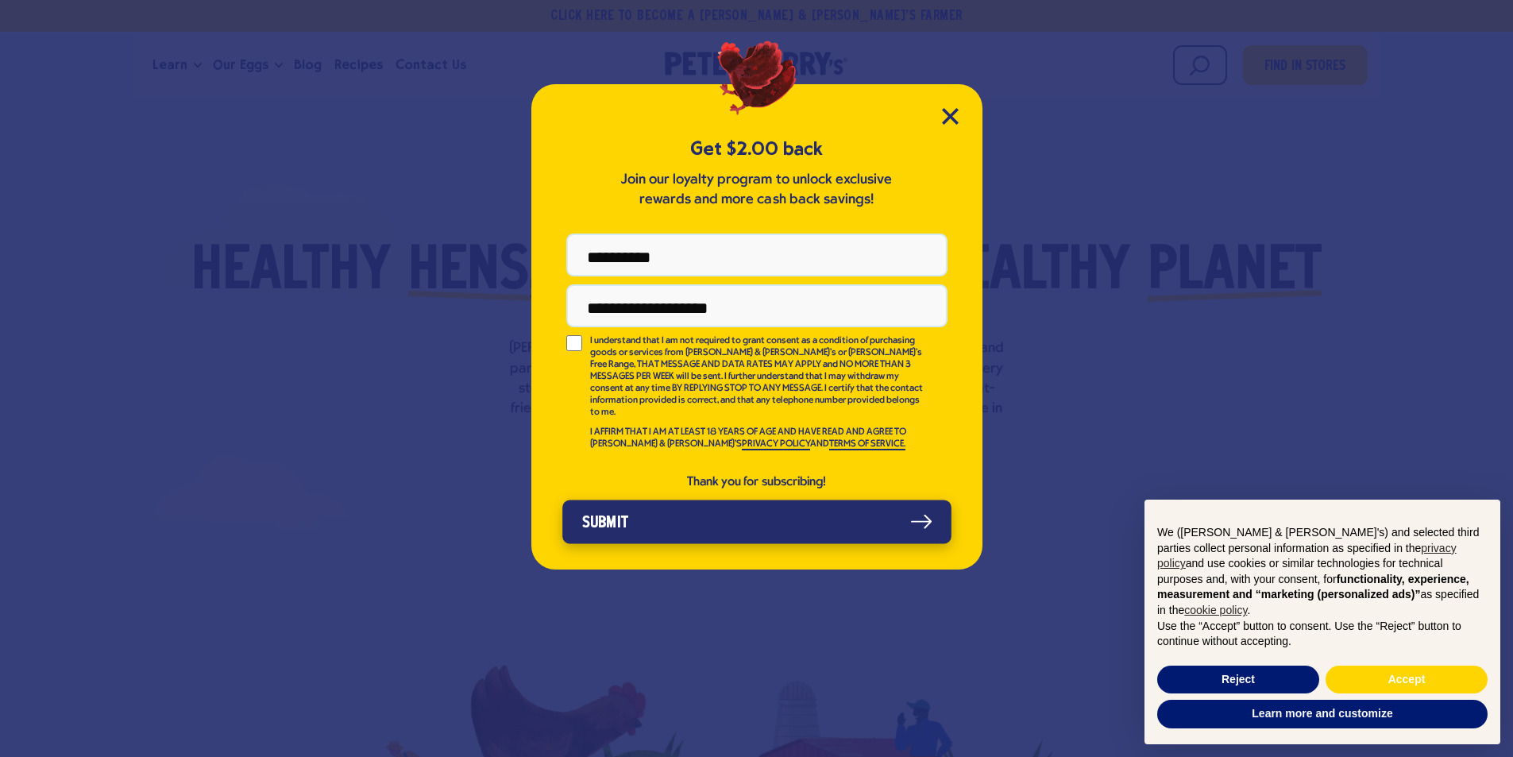  What do you see at coordinates (950, 116) in the screenshot?
I see `button: Close Modal` at bounding box center [950, 116].